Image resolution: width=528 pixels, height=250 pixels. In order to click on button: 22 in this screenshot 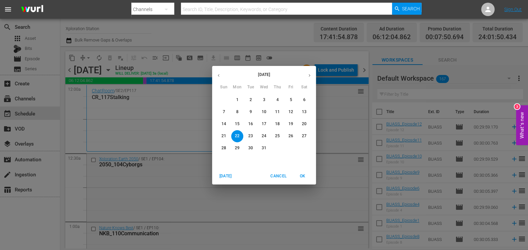, I will do `click(237, 136)`.